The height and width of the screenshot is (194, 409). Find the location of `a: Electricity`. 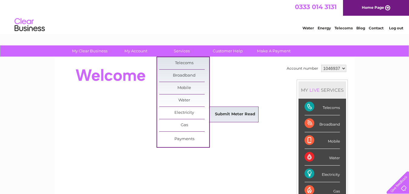

a: Electricity is located at coordinates (184, 113).